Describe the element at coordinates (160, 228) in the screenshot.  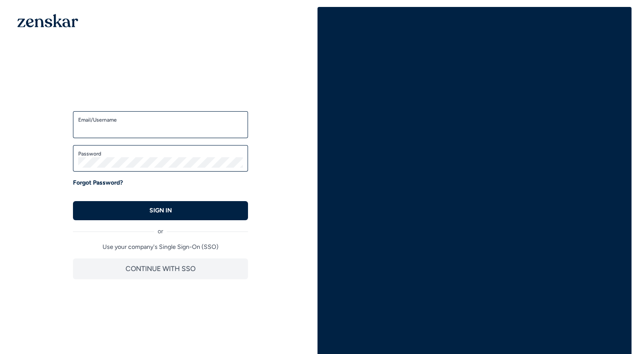
I see `div: or` at that location.